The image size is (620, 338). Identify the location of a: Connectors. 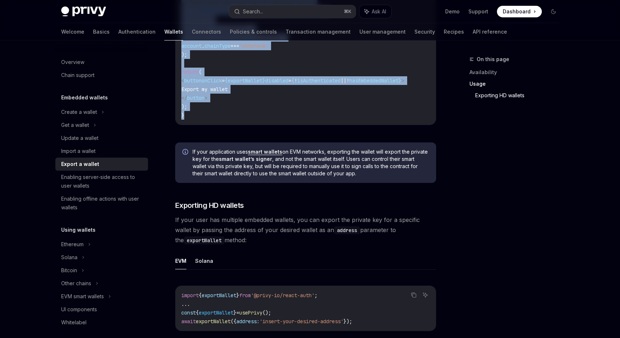
(206, 32).